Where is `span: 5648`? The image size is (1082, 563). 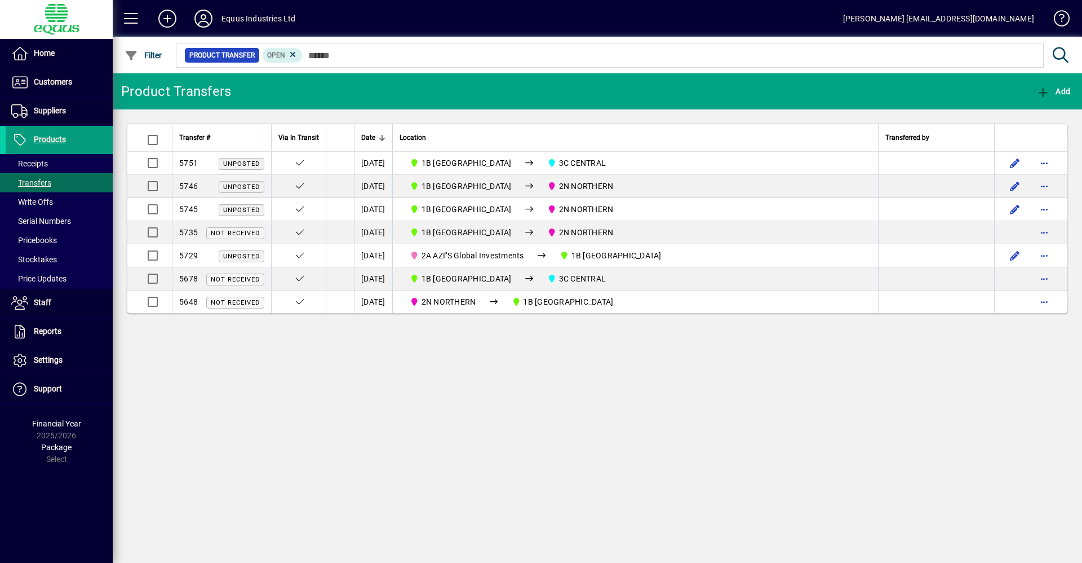
span: 5648 is located at coordinates (188, 302).